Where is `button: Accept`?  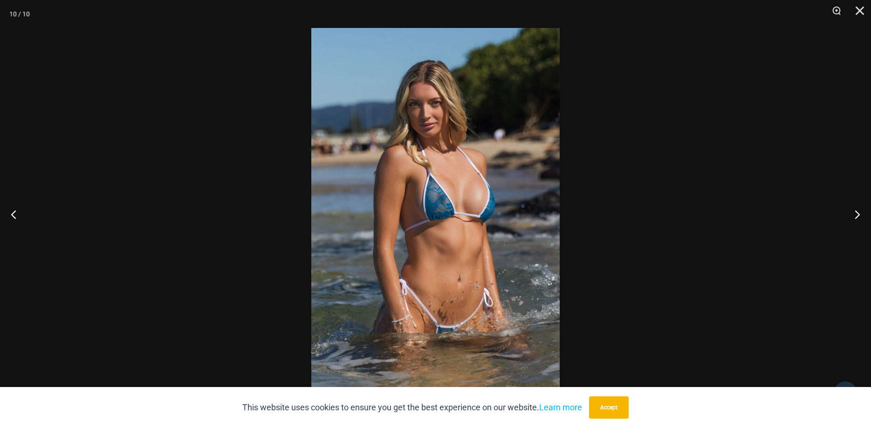
button: Accept is located at coordinates (608, 408).